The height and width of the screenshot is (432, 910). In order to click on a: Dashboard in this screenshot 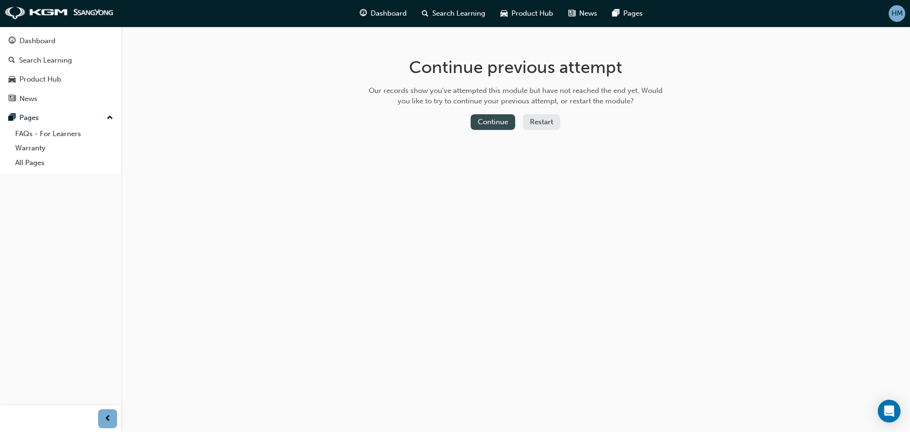, I will do `click(60, 41)`.